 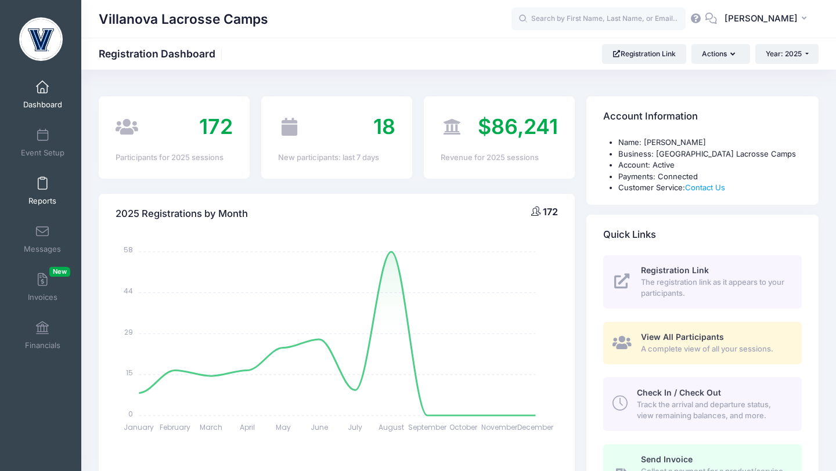 What do you see at coordinates (129, 250) in the screenshot?
I see `tspan: 58` at bounding box center [129, 250].